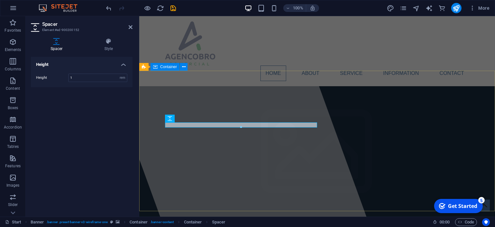 Image resolution: width=495 pixels, height=227 pixels. What do you see at coordinates (13, 108) in the screenshot?
I see `p: Boxes` at bounding box center [13, 108].